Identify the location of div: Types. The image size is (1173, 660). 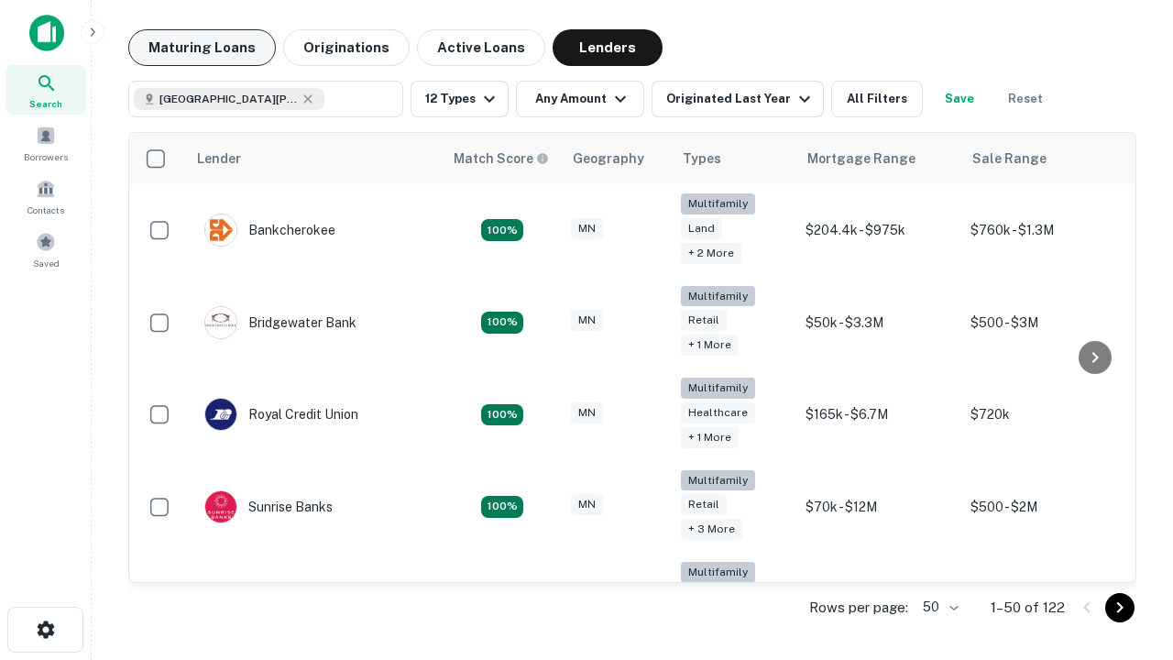
(702, 159).